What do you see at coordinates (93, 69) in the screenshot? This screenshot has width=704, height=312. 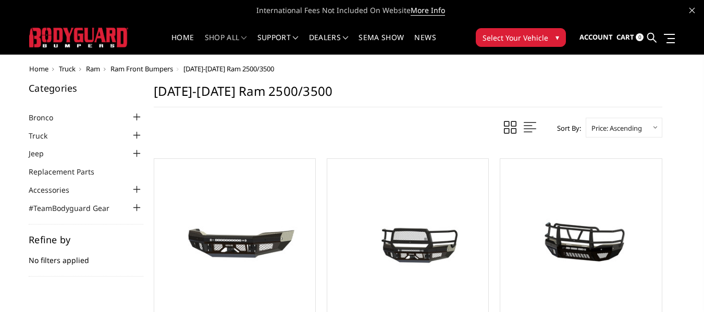 I see `a: Ram` at bounding box center [93, 69].